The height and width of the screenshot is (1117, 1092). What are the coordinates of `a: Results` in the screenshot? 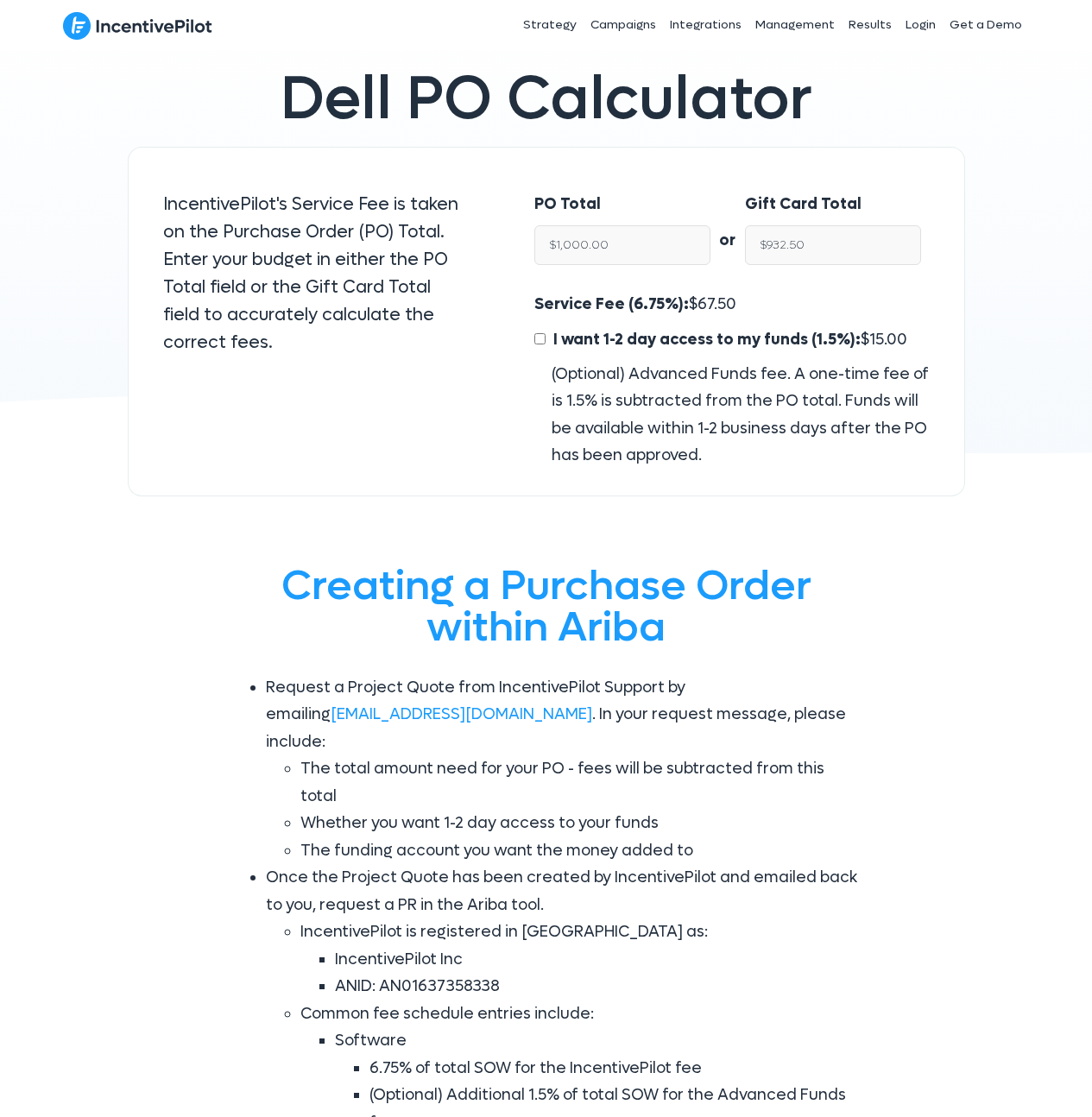 It's located at (870, 26).